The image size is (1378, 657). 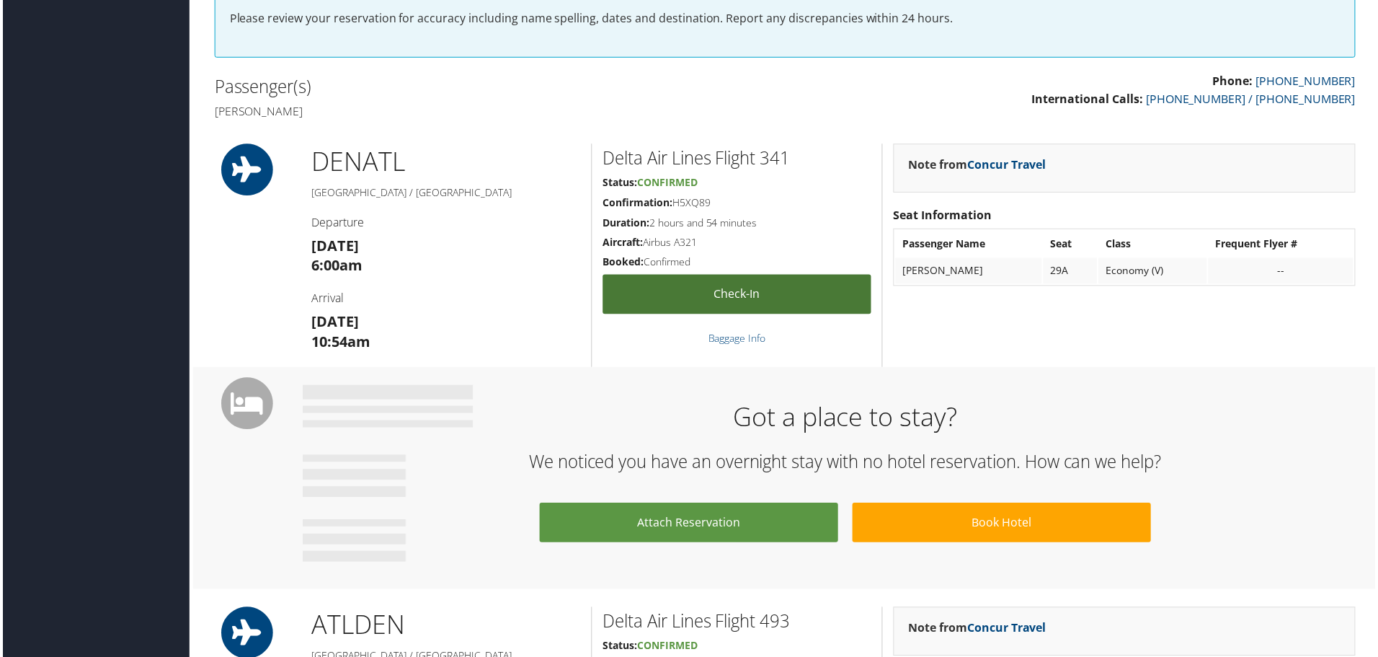 What do you see at coordinates (445, 223) in the screenshot?
I see `h4: Departure` at bounding box center [445, 223].